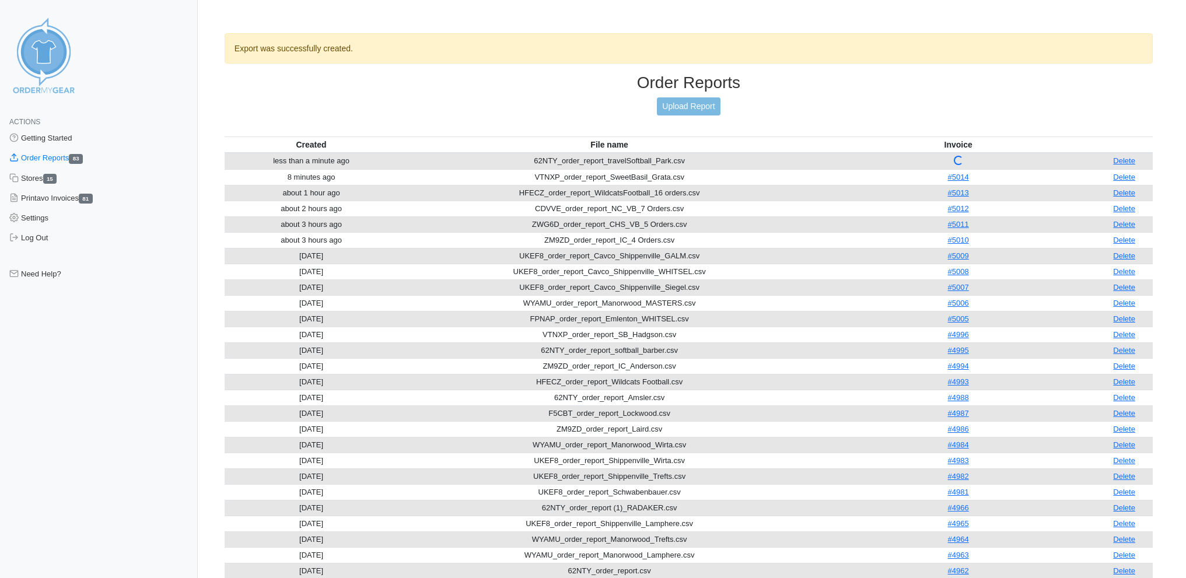 Image resolution: width=1186 pixels, height=578 pixels. Describe the element at coordinates (609, 555) in the screenshot. I see `td: WYAMU_order_report_Manorwood_Lamphere.csv` at that location.